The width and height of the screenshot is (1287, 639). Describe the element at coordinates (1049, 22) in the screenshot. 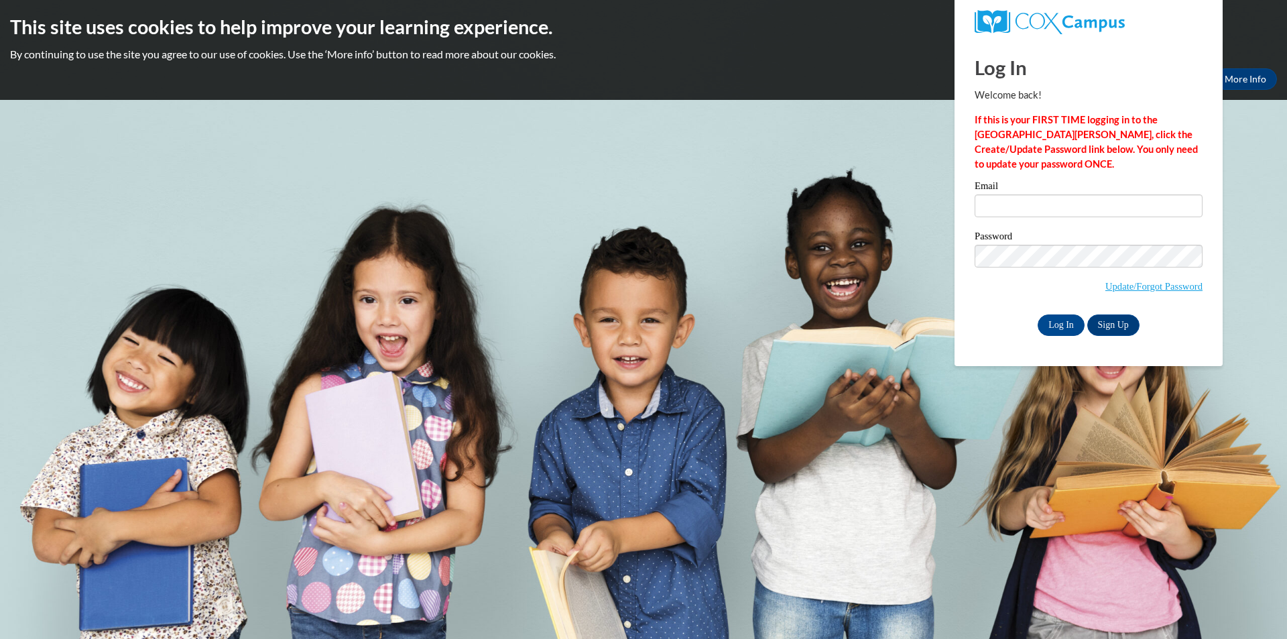

I see `img: COX Campus` at that location.